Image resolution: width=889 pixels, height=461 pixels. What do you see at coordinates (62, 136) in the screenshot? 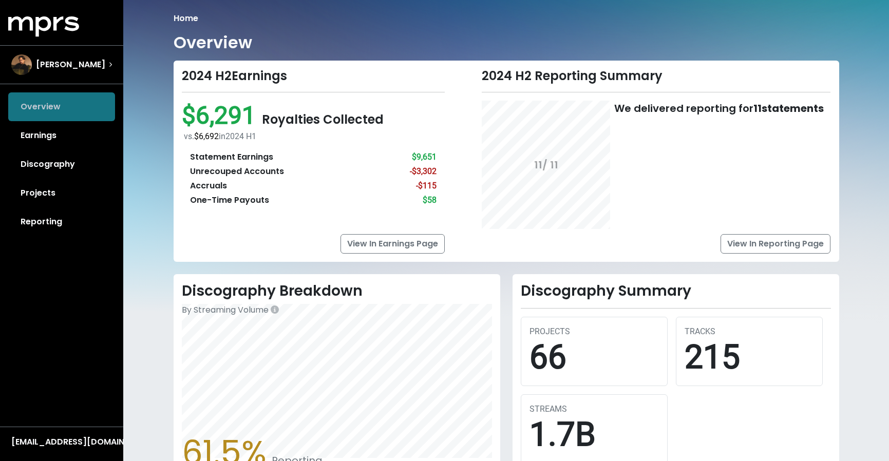
I see `a: Earnings` at bounding box center [62, 136].